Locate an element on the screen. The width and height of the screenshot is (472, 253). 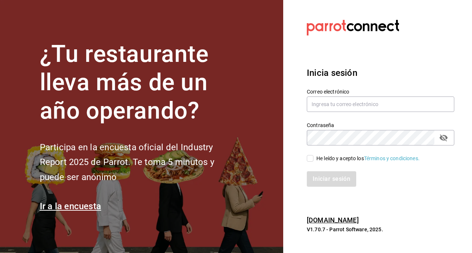
button: passwordField is located at coordinates (443, 138).